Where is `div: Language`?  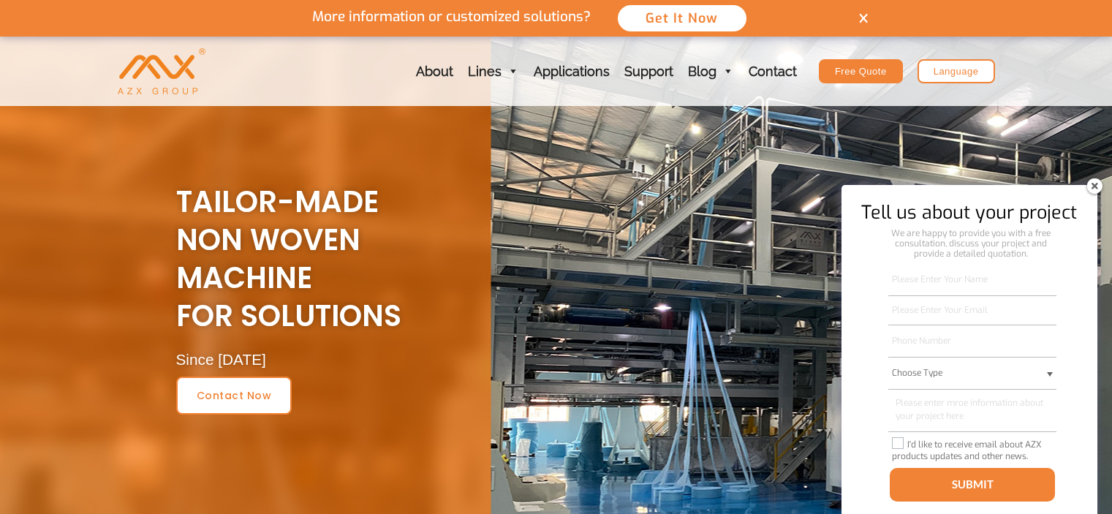 div: Language is located at coordinates (956, 71).